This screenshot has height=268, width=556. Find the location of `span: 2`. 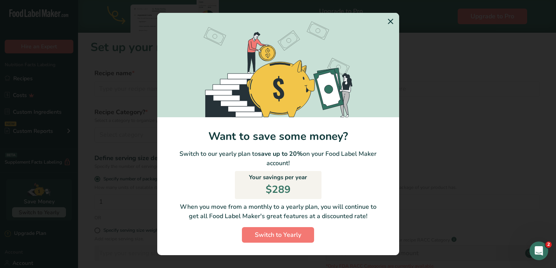

span: 2 is located at coordinates (549, 245).